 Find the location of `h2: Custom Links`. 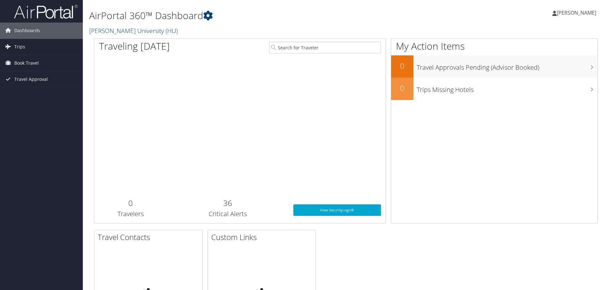

h2: Custom Links is located at coordinates (263, 237).